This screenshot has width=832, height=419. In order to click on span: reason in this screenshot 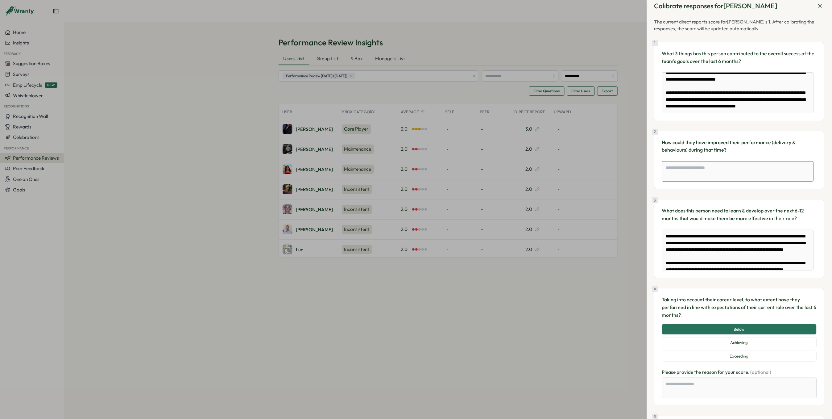, I will do `click(710, 372)`.